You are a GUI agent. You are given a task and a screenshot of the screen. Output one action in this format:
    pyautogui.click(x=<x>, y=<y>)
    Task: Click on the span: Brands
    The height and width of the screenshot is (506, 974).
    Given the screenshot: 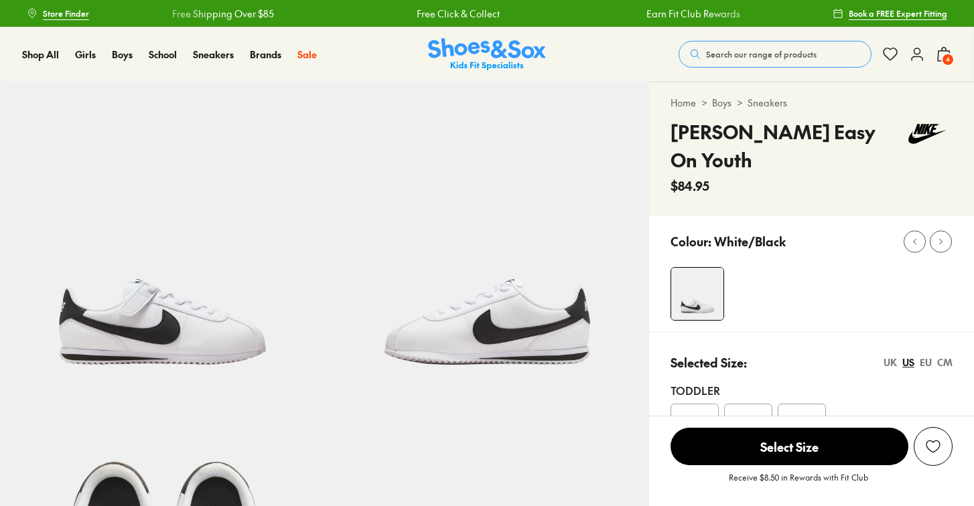 What is the action you would take?
    pyautogui.click(x=265, y=54)
    